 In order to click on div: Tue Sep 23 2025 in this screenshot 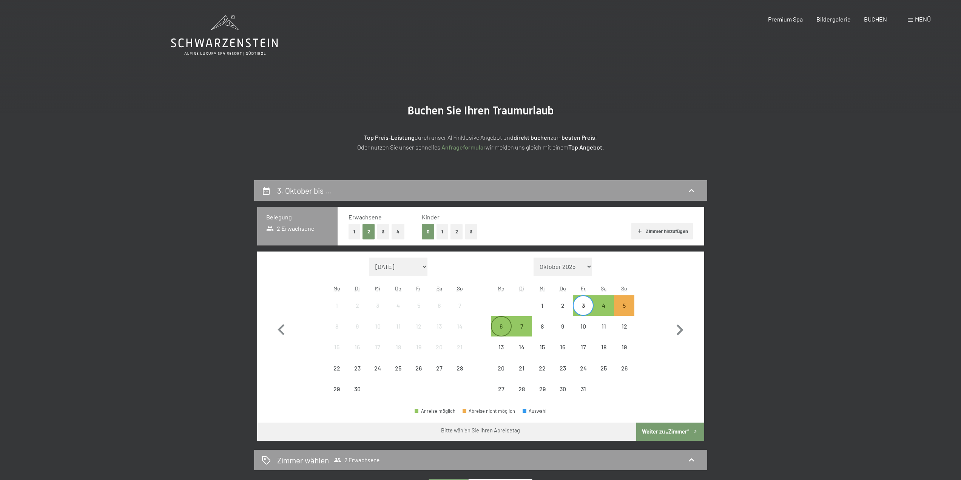, I will do `click(357, 368)`.